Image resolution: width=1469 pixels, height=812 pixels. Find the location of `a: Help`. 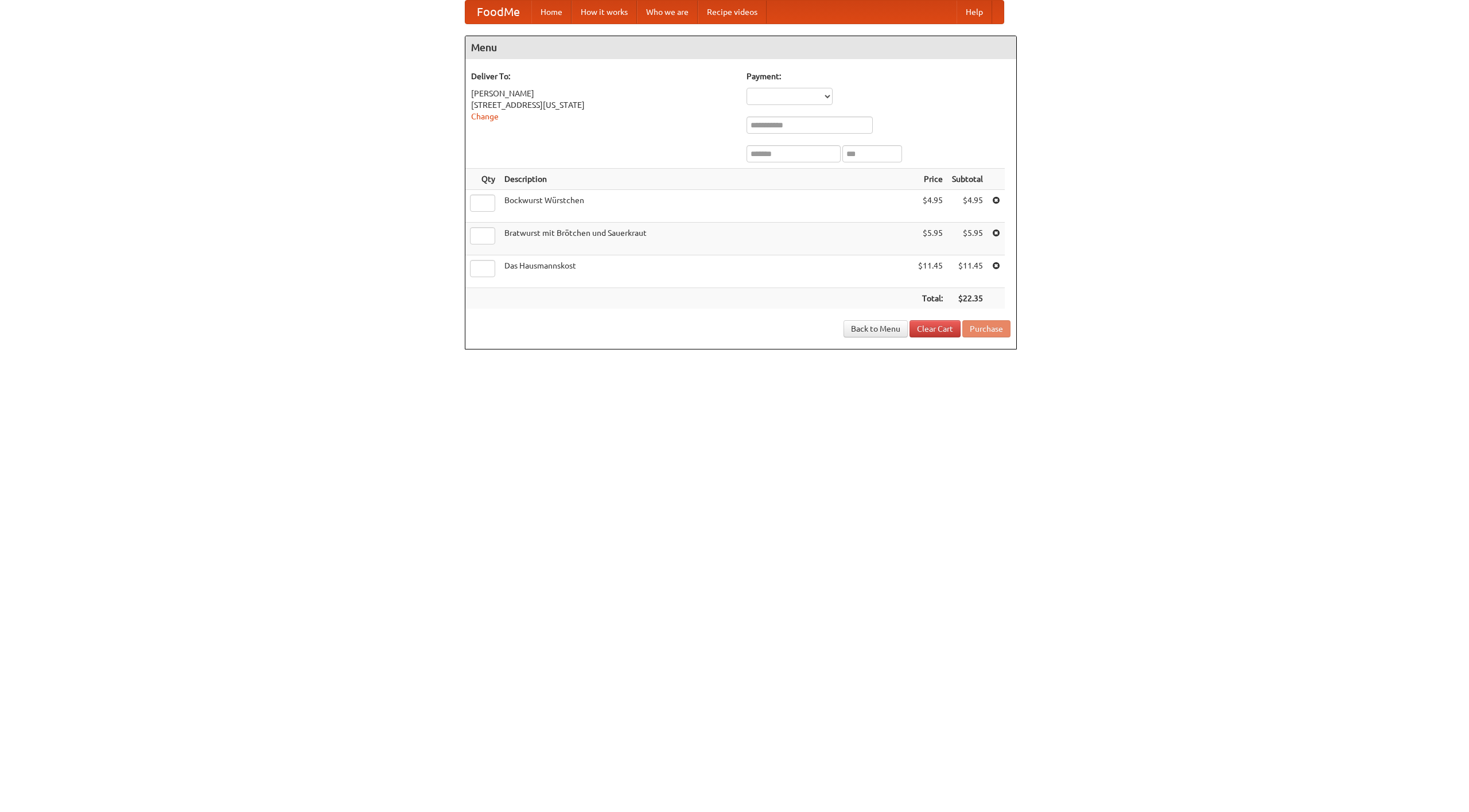

a: Help is located at coordinates (975, 12).